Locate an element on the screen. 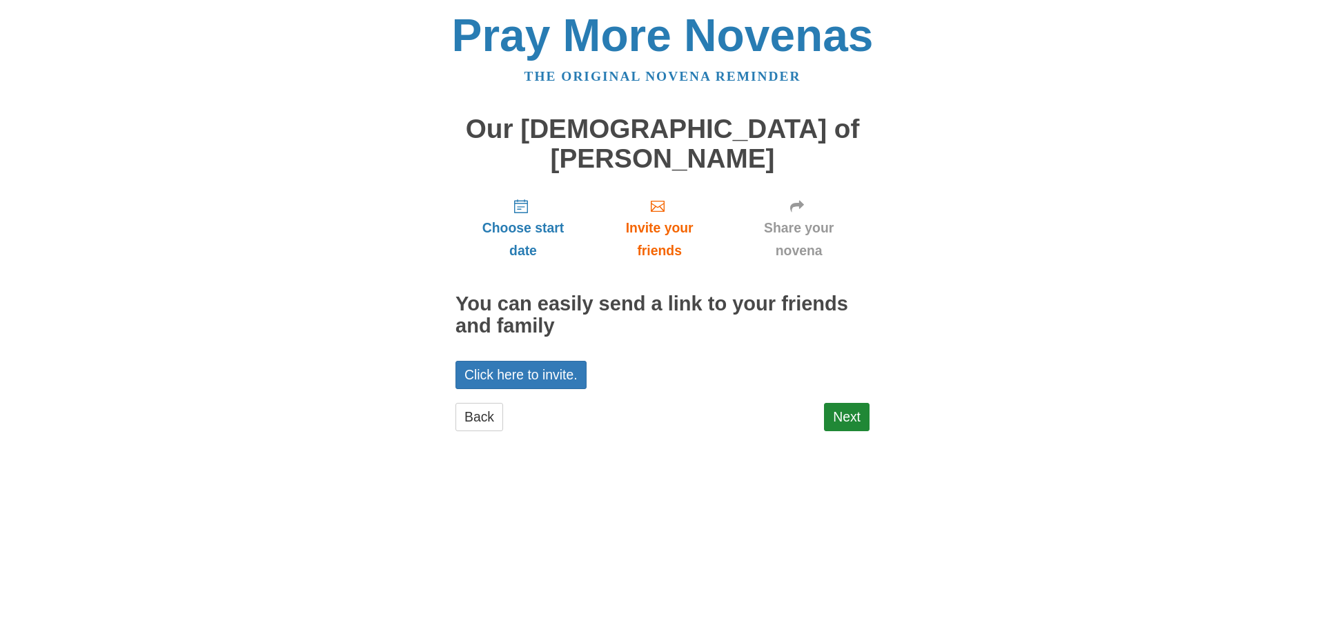  a: Click here to invite. is located at coordinates (521, 375).